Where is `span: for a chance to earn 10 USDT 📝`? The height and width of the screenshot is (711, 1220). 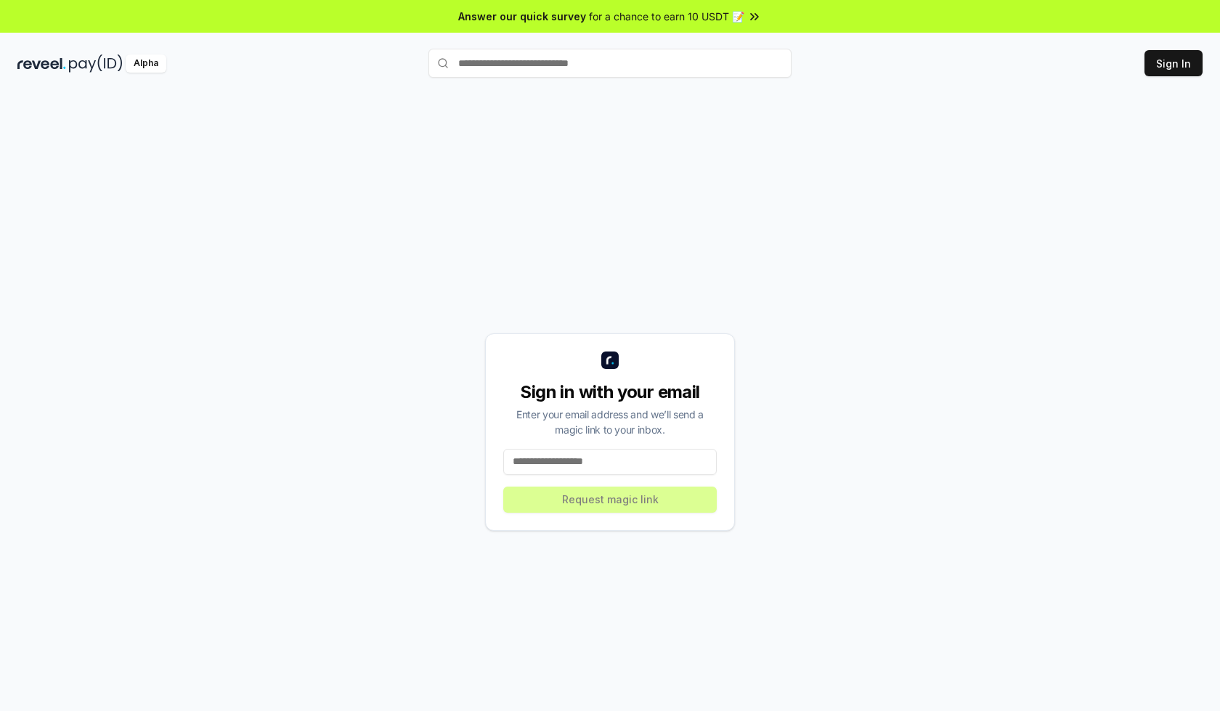
span: for a chance to earn 10 USDT 📝 is located at coordinates (667, 16).